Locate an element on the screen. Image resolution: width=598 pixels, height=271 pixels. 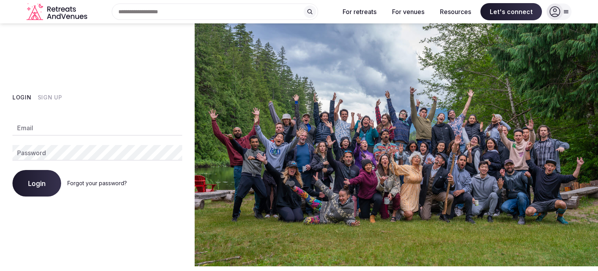
svg: Retreats and Venues company logo is located at coordinates (58, 12).